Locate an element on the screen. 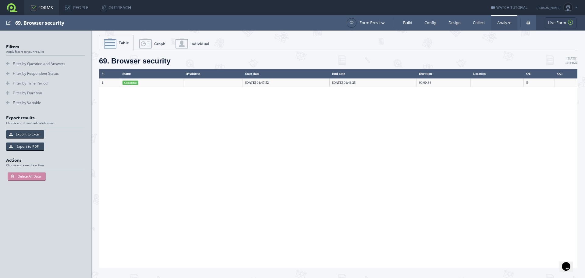 This screenshot has width=585, height=278. button: Delete All Data is located at coordinates (27, 176).